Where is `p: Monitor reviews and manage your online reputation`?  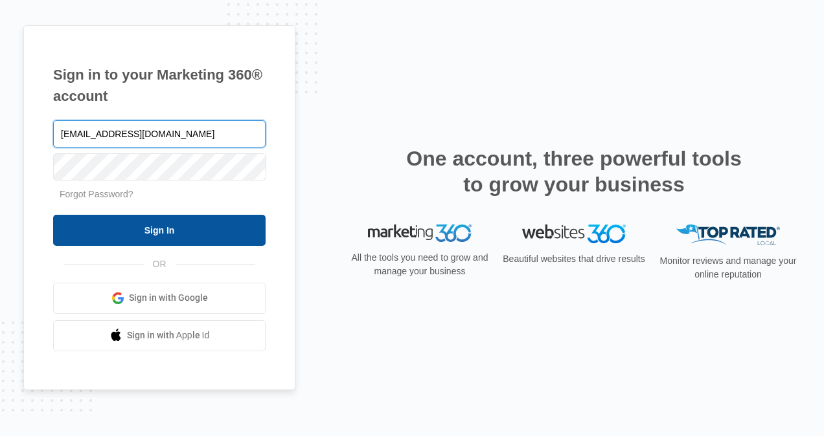 p: Monitor reviews and manage your online reputation is located at coordinates (728, 268).